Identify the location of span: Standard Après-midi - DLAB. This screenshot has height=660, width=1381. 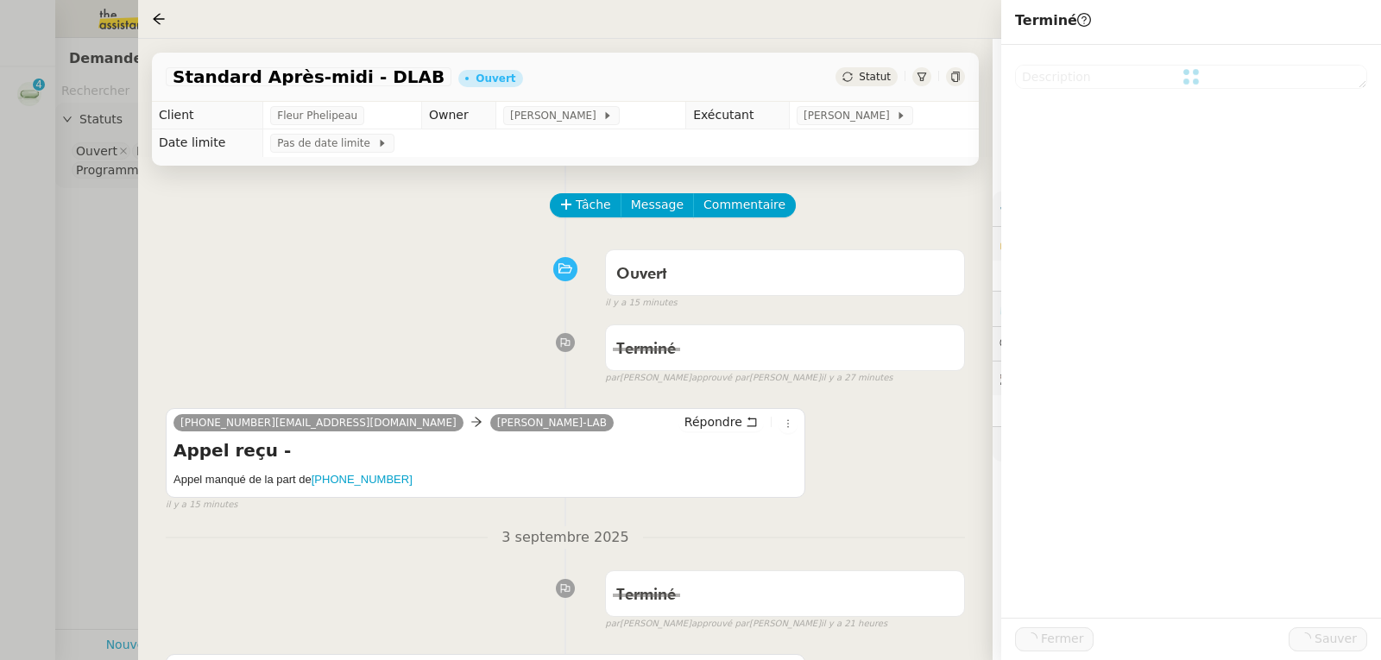
(308, 77).